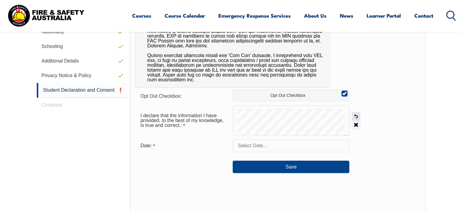 Image resolution: width=462 pixels, height=211 pixels. What do you see at coordinates (82, 61) in the screenshot?
I see `a: Additional Details` at bounding box center [82, 61].